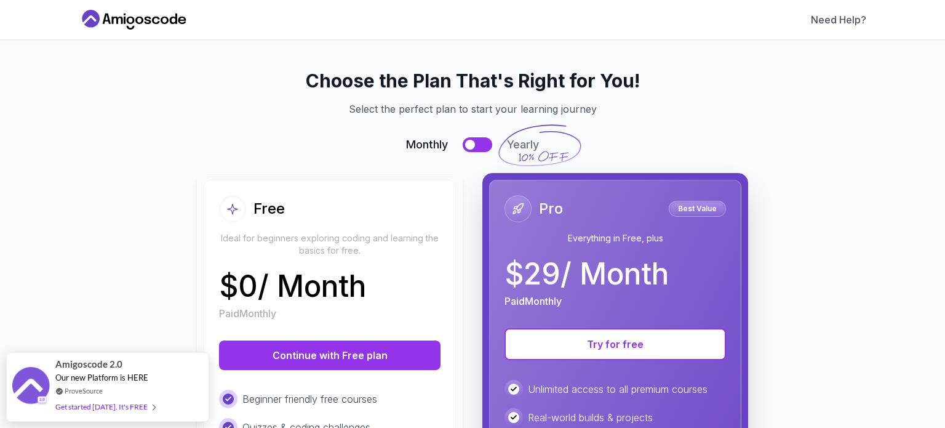  Describe the element at coordinates (309, 399) in the screenshot. I see `p: Beginner friendly free courses` at that location.